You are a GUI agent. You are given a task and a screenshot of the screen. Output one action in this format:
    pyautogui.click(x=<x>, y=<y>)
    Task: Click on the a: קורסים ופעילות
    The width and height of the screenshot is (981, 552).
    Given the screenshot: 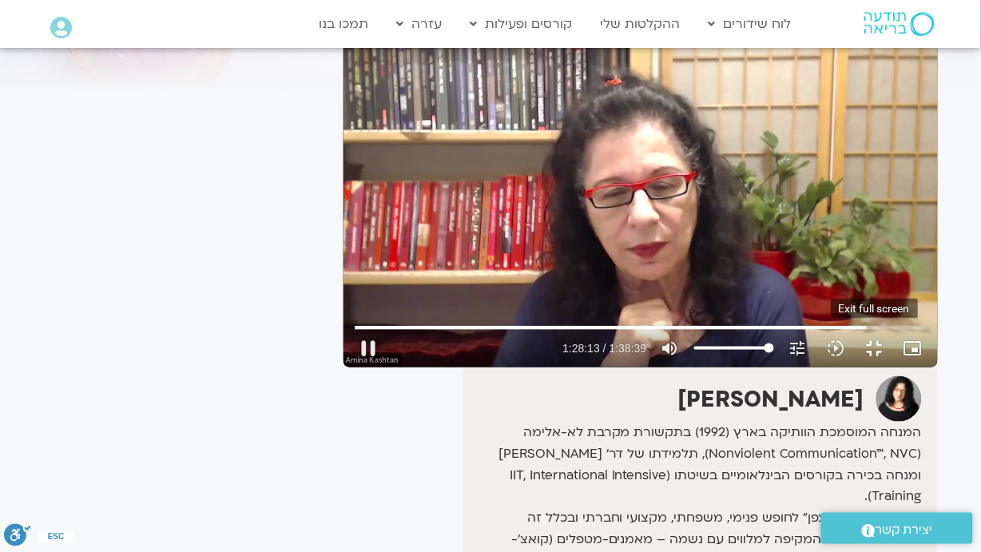 What is the action you would take?
    pyautogui.click(x=521, y=24)
    